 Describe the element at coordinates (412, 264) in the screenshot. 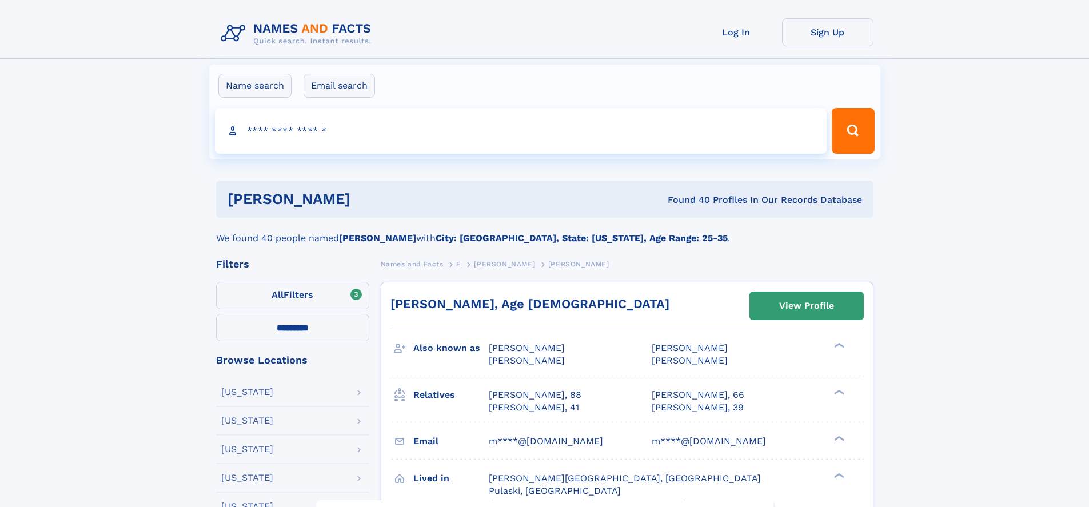

I see `a: Names and Facts` at that location.